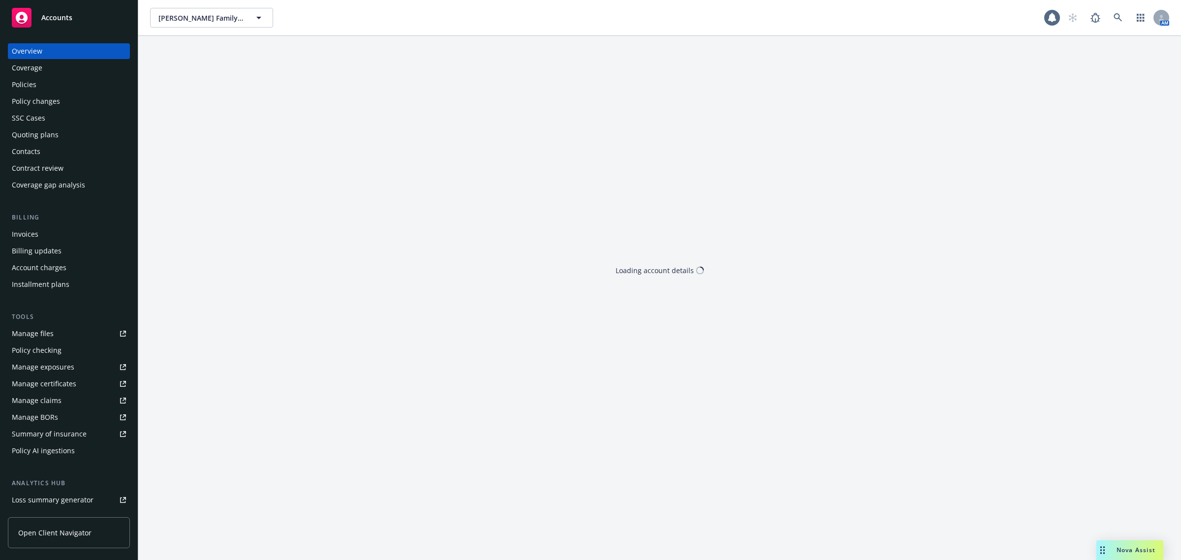  I want to click on div: SSC Cases, so click(29, 118).